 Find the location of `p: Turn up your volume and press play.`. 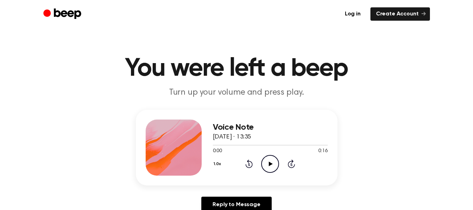

p: Turn up your volume and press play. is located at coordinates (237, 92).